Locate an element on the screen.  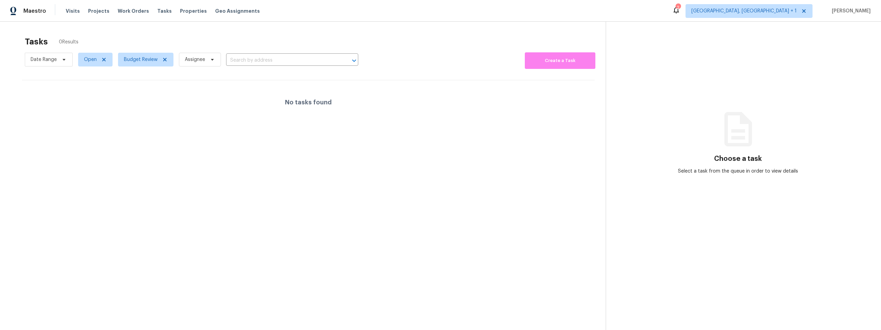
span: Visits is located at coordinates (73, 11).